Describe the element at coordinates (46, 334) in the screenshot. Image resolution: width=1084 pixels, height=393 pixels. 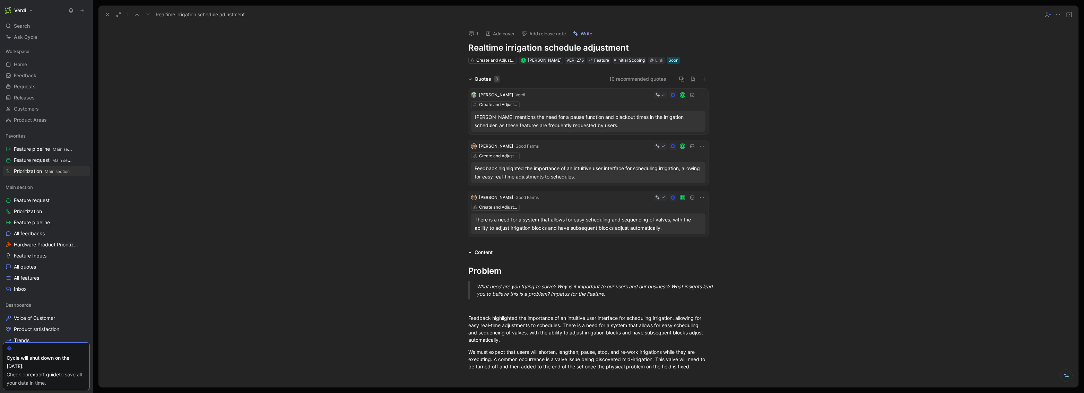
I see `div: DashboardsVoice of CustomerProduct satisfactionTrendsFeature viewCustomer view` at that location.